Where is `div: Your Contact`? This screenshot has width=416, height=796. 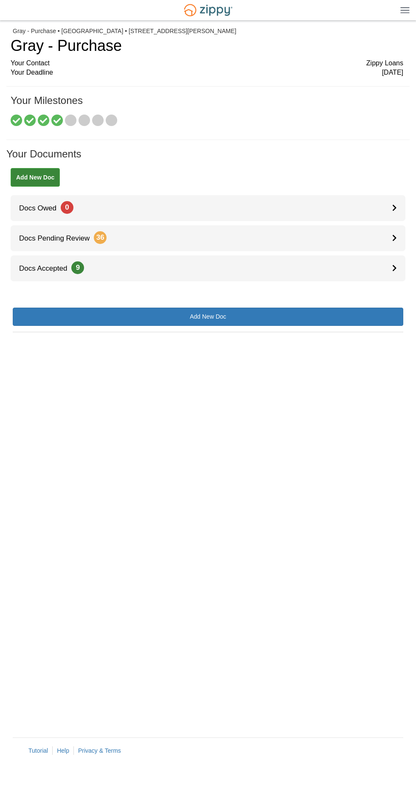
div: Your Contact is located at coordinates (207, 63).